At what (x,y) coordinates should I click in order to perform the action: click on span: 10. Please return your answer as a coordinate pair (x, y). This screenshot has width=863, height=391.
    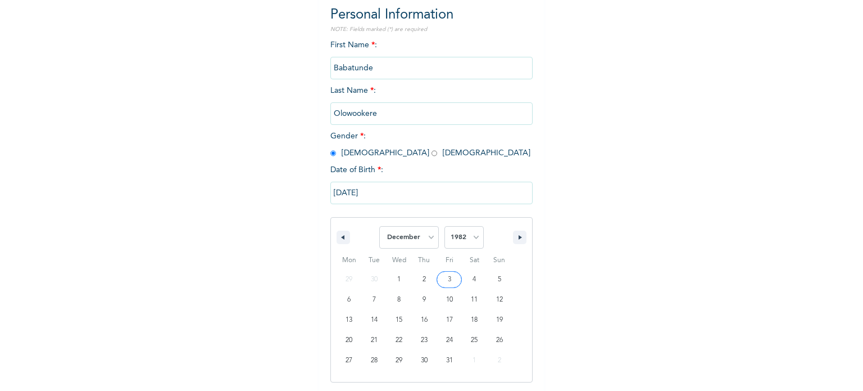
    Looking at the image, I should click on (449, 299).